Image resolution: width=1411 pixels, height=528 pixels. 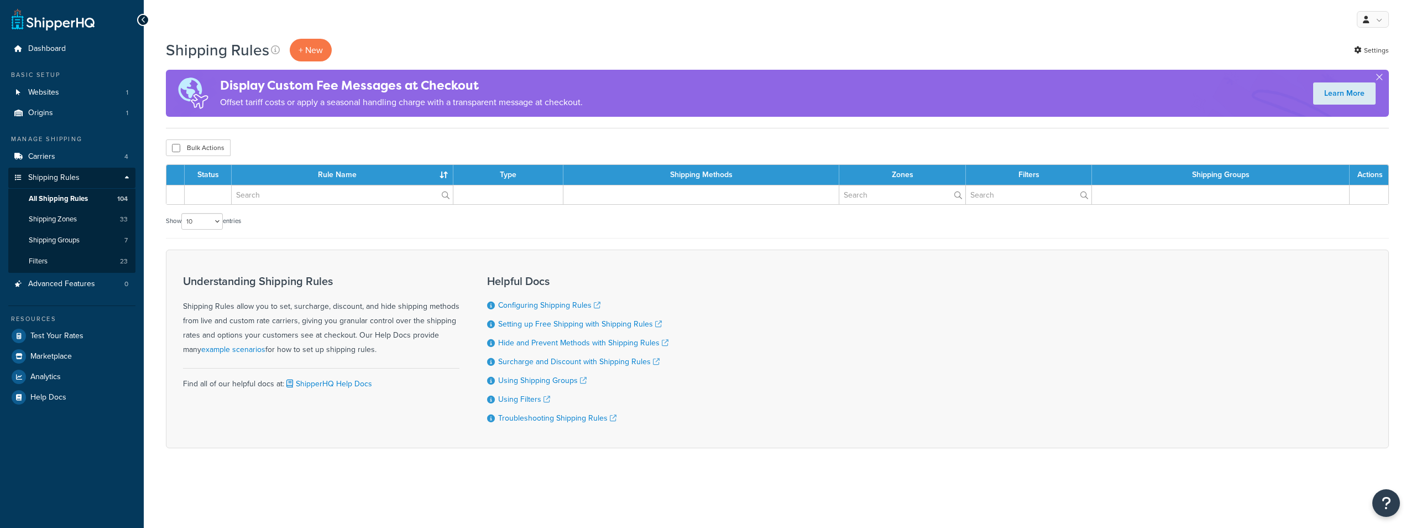 What do you see at coordinates (217, 50) in the screenshot?
I see `h1: Shipping Rules` at bounding box center [217, 50].